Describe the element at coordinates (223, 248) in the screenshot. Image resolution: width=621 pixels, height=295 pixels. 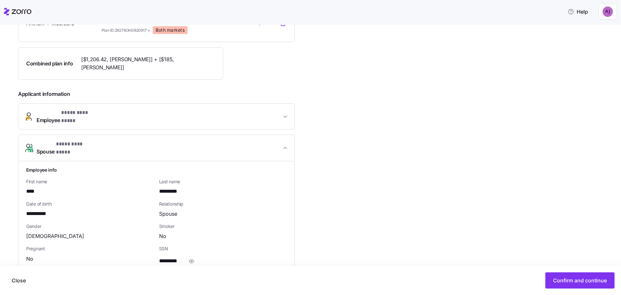
I see `span: SSN` at that location.